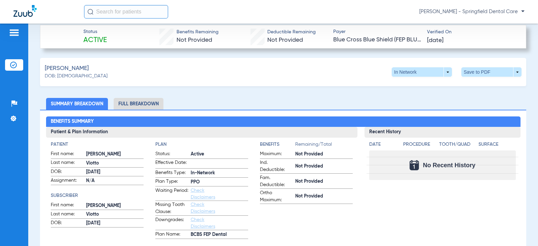  What do you see at coordinates (497, 144) in the screenshot?
I see `h4: Surface` at bounding box center [497, 144].